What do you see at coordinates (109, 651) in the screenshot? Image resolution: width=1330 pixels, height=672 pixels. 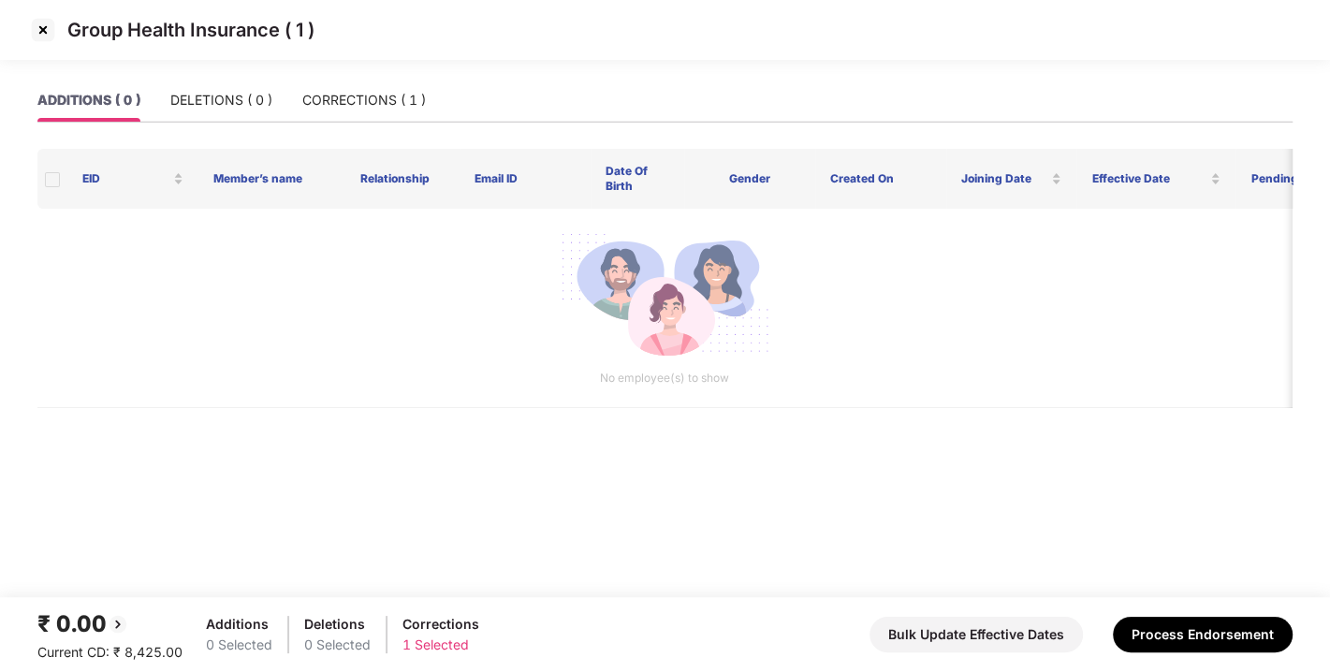 I see `span: Current CD: ₹ 8,425.00` at bounding box center [109, 651].